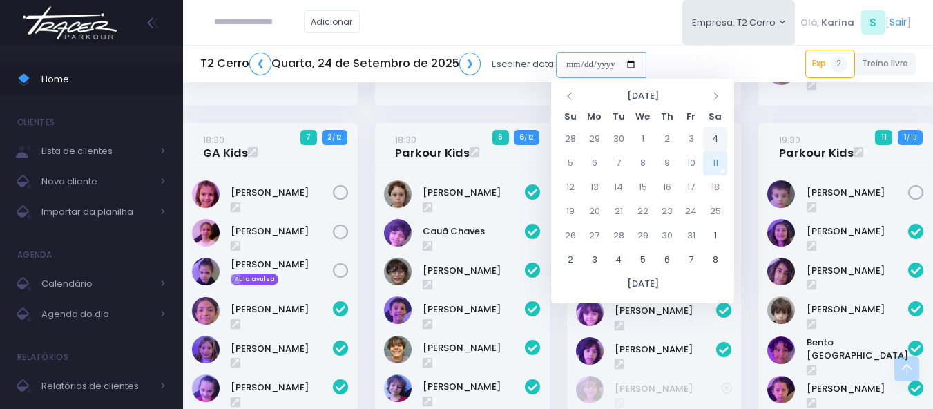 The height and width of the screenshot is (409, 933). Describe the element at coordinates (206, 349) in the screenshot. I see `img: Clara Queiroz Skliutas` at that location.